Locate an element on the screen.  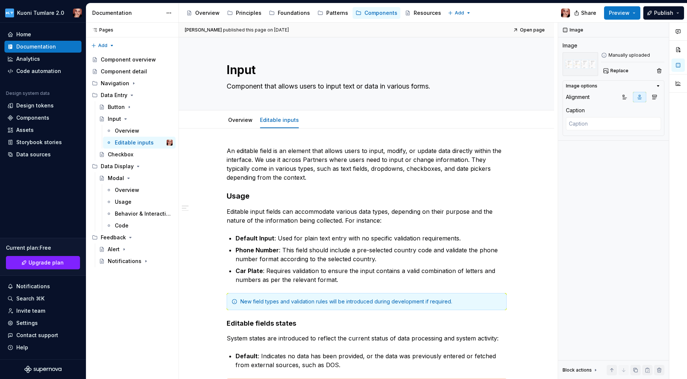
button: Kuoni Tumlare 2.0Mykhailo Kosiakov is located at coordinates (43, 13).